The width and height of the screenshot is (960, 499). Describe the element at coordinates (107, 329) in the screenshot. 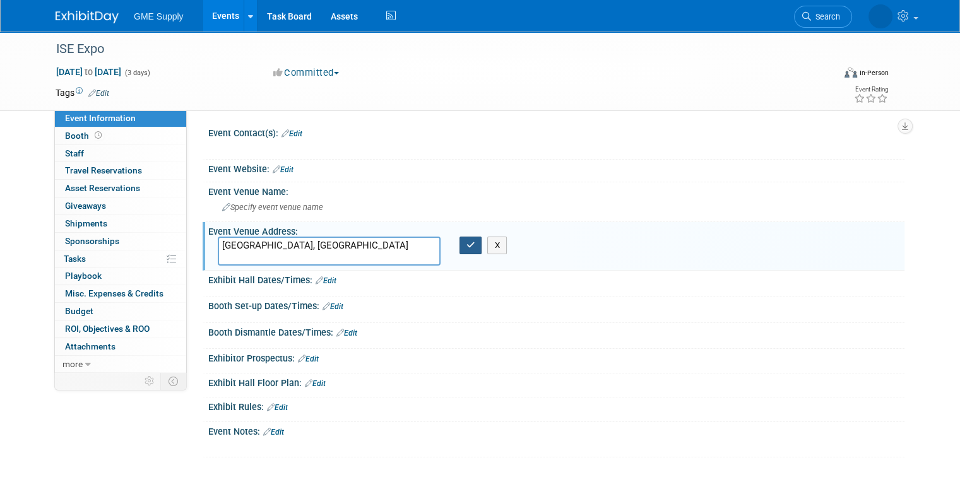

I see `span: ROI, Objectives & ROO` at that location.